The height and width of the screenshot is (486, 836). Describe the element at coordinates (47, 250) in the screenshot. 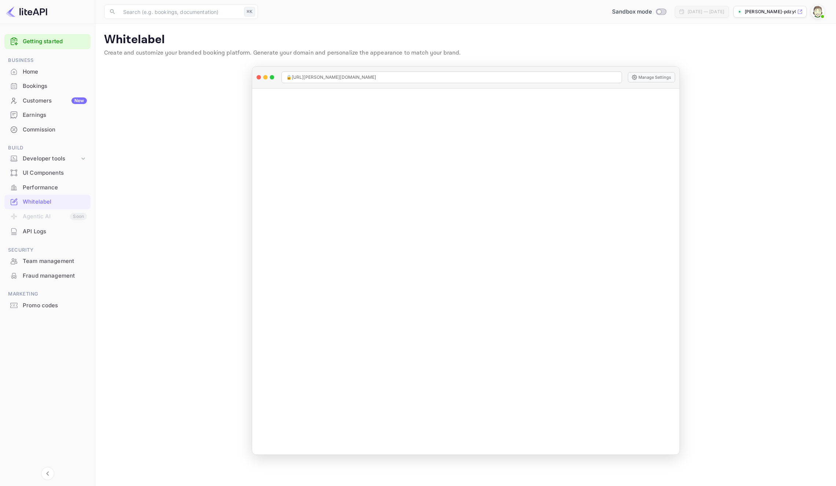

I see `span: Security` at that location.